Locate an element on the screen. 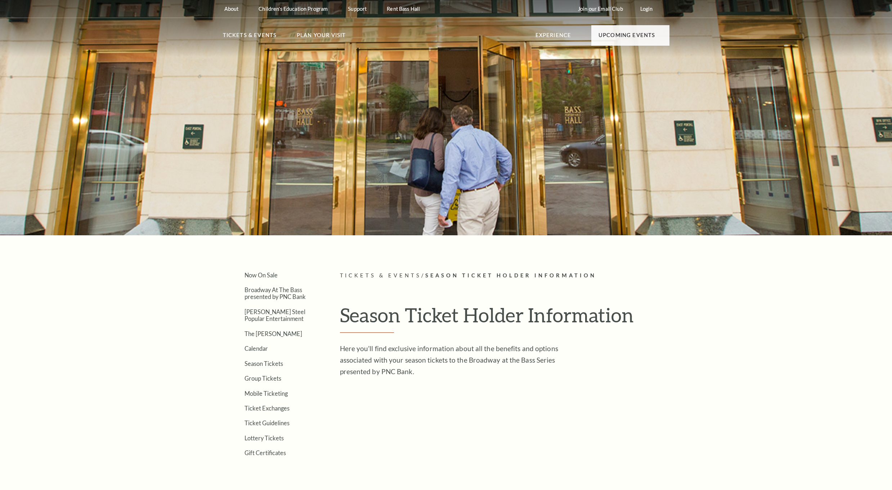  a: Season Tickets is located at coordinates (263, 364).